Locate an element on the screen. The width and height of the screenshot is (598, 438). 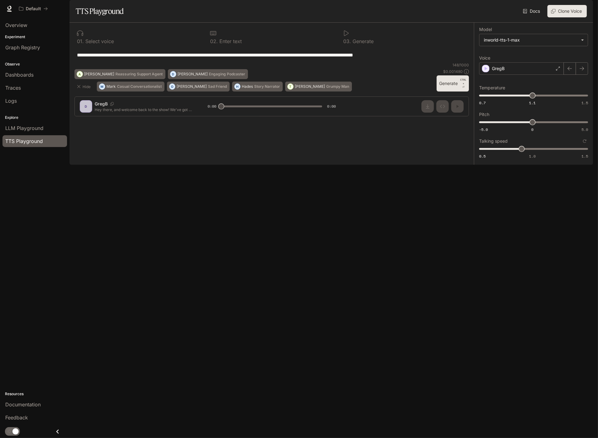
p: Talking speed is located at coordinates (493, 141).